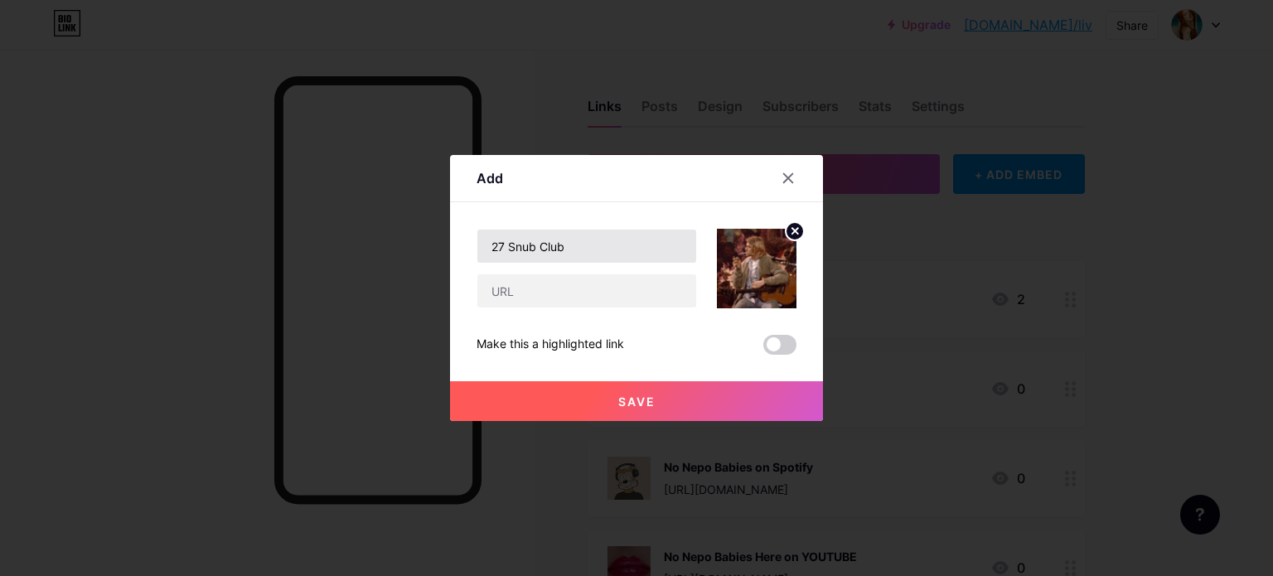 The image size is (1273, 576). What do you see at coordinates (587, 291) in the screenshot?
I see `input: URL` at bounding box center [587, 291].